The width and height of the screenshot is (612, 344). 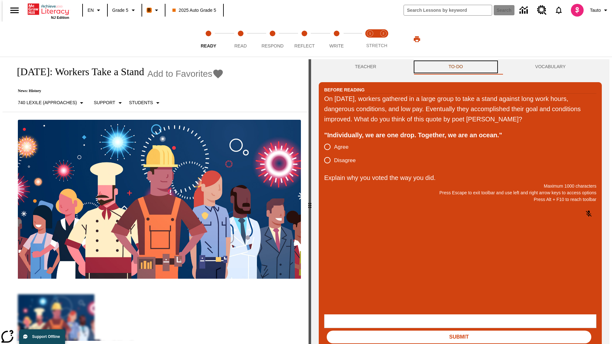 I want to click on button: Support Offline, so click(x=42, y=337).